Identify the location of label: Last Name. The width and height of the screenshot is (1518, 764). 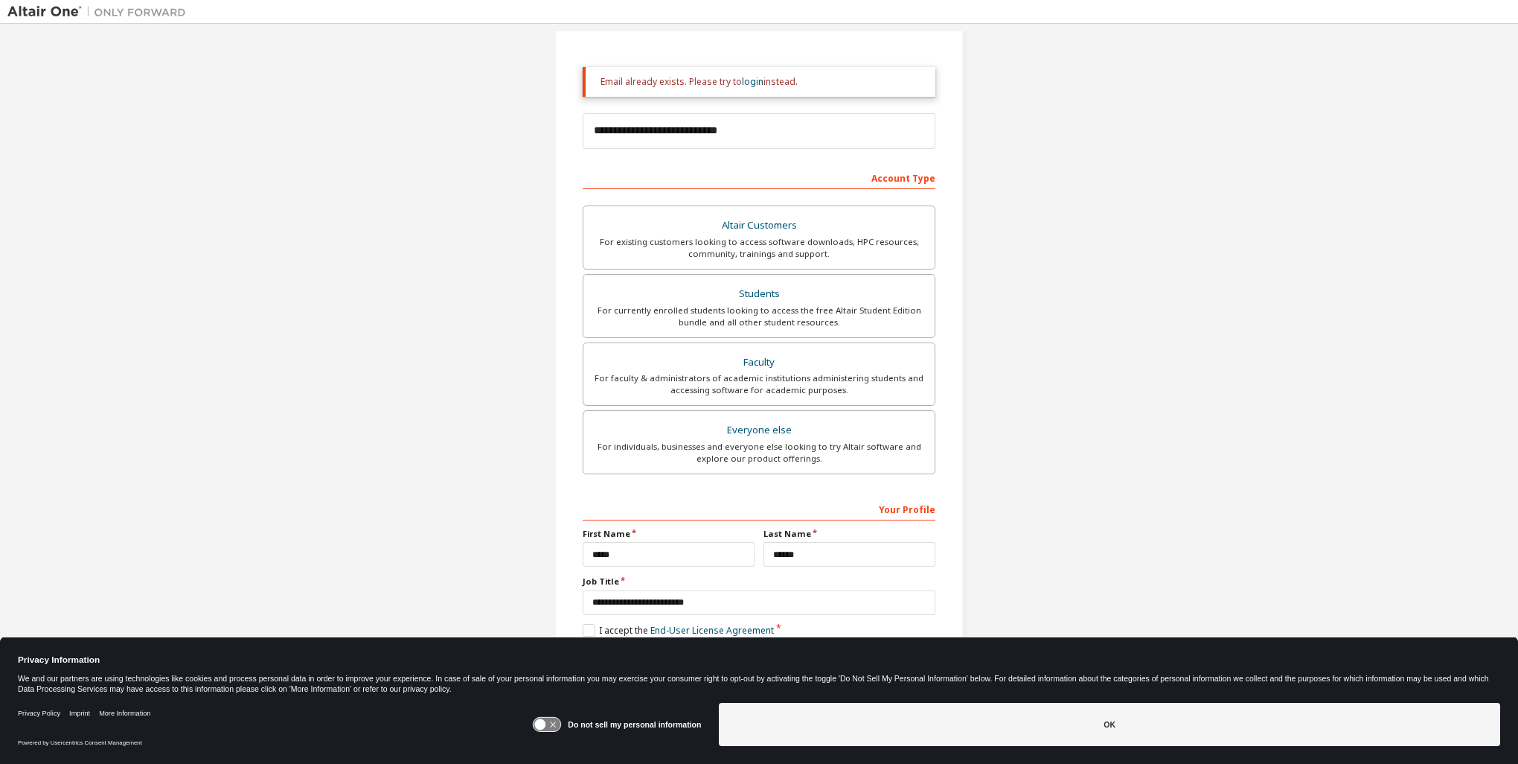
(849, 534).